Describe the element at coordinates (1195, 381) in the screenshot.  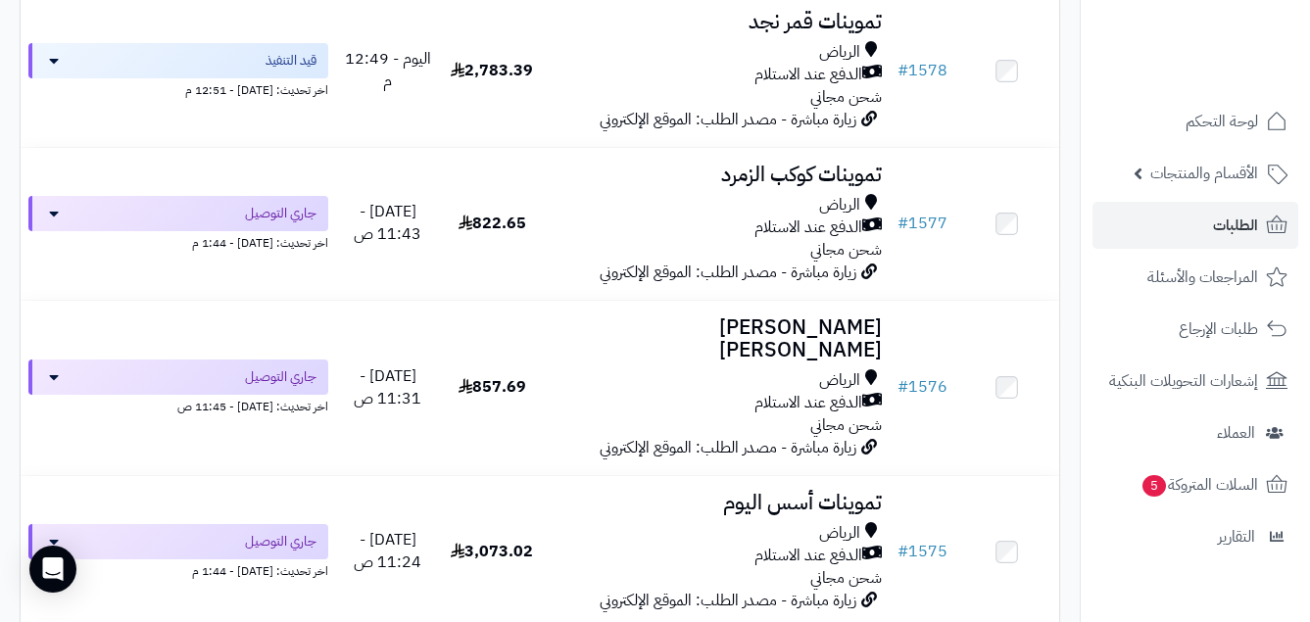
I see `a: إشعارات التحويلات البنكية` at that location.